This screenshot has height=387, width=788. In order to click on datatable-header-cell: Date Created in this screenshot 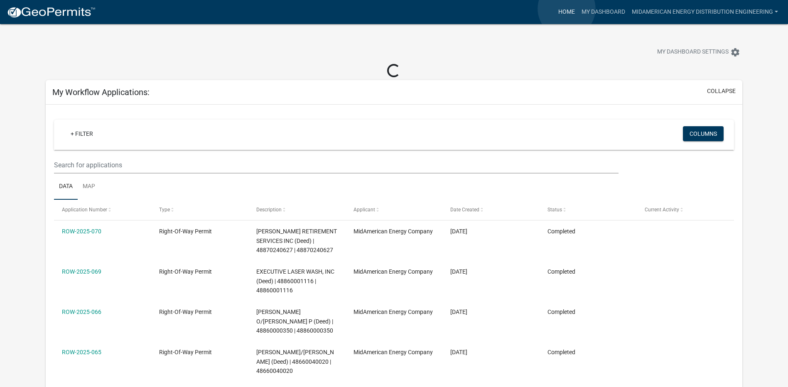, I will do `click(491, 210)`.